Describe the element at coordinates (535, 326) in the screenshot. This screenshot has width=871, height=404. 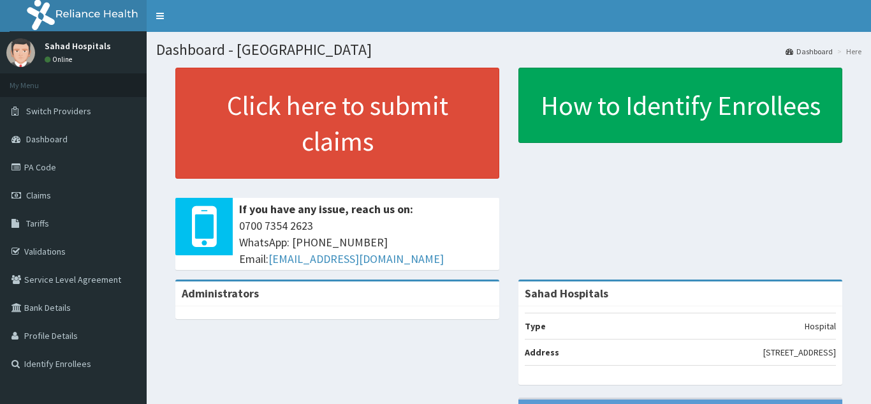
I see `b: Type` at that location.